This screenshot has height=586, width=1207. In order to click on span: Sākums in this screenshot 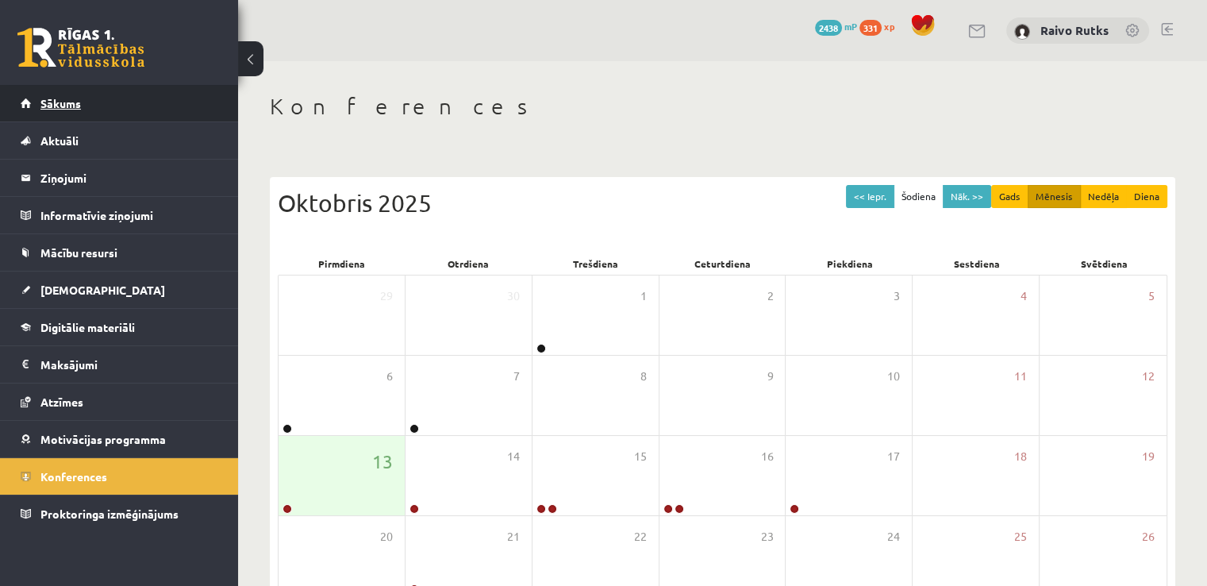, I will do `click(60, 103)`.